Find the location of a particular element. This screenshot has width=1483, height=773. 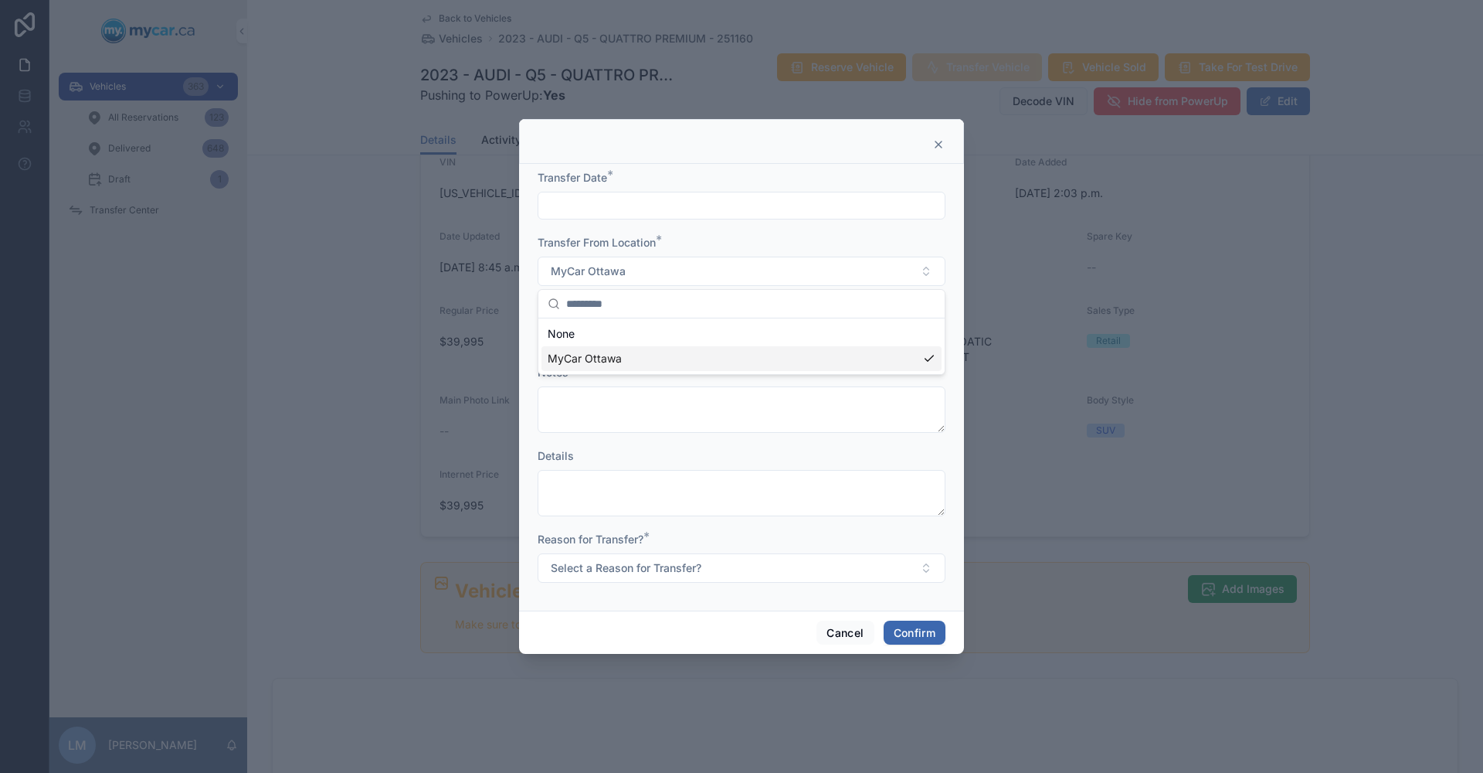

button: Cancel is located at coordinates (845, 633).